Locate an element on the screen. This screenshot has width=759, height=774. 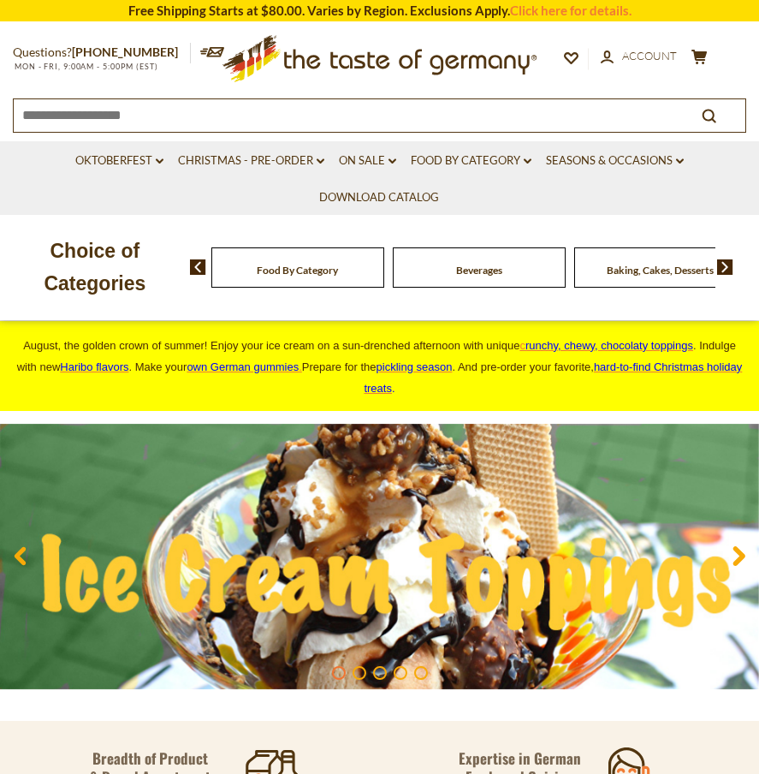
span: Account is located at coordinates (649, 56).